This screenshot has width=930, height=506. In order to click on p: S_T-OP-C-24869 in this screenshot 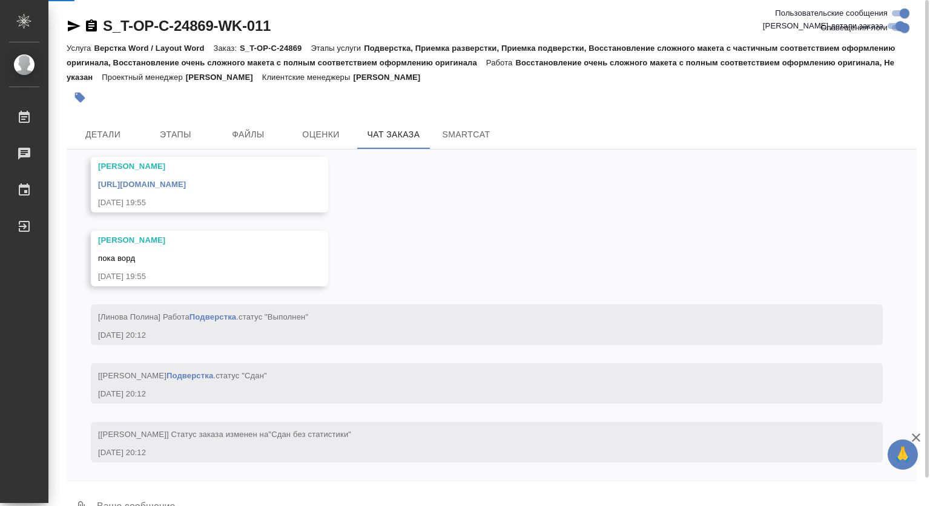, I will do `click(275, 48)`.